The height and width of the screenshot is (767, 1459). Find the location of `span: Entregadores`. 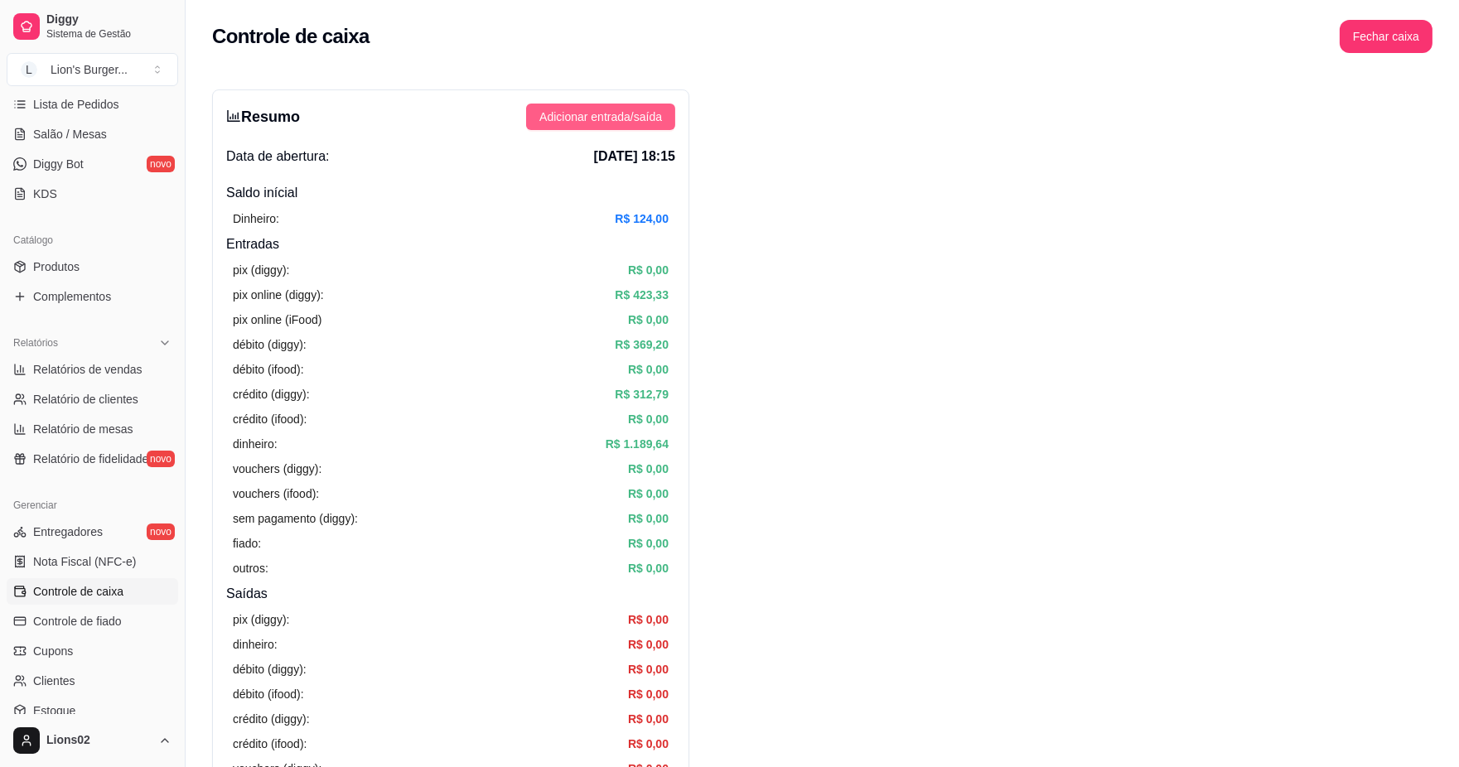

span: Entregadores is located at coordinates (68, 532).